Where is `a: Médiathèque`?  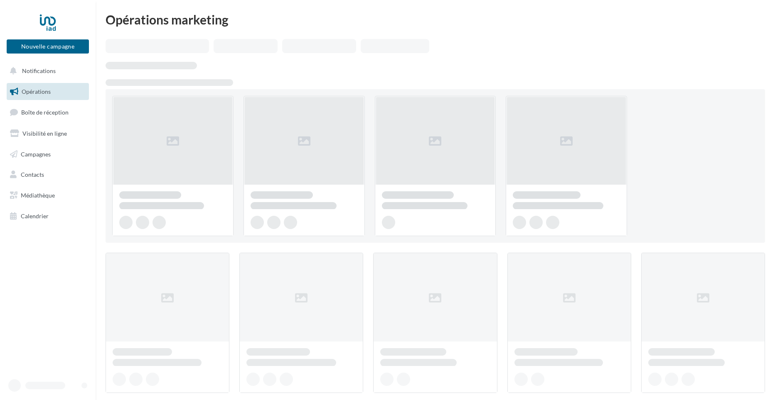 a: Médiathèque is located at coordinates (48, 196).